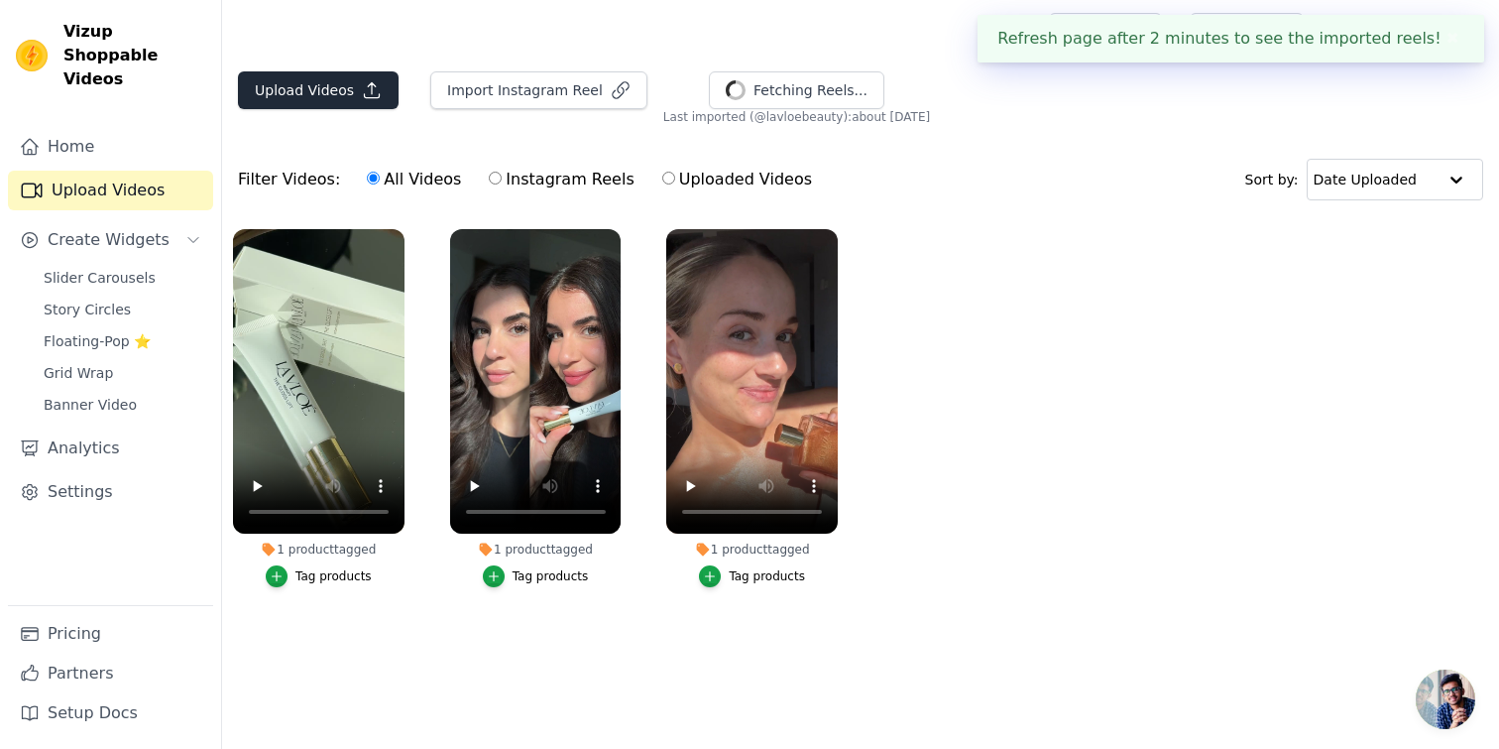  What do you see at coordinates (99, 278) in the screenshot?
I see `span: Slider Carousels` at bounding box center [99, 278].